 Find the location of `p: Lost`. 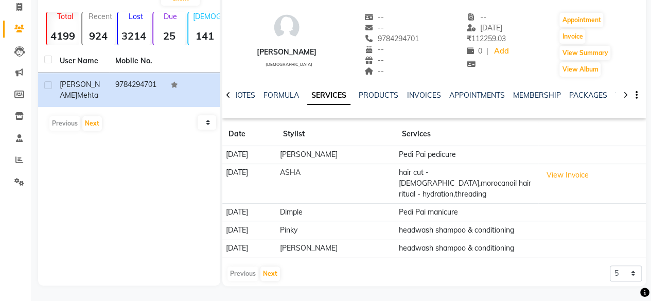

p: Lost is located at coordinates (136, 16).